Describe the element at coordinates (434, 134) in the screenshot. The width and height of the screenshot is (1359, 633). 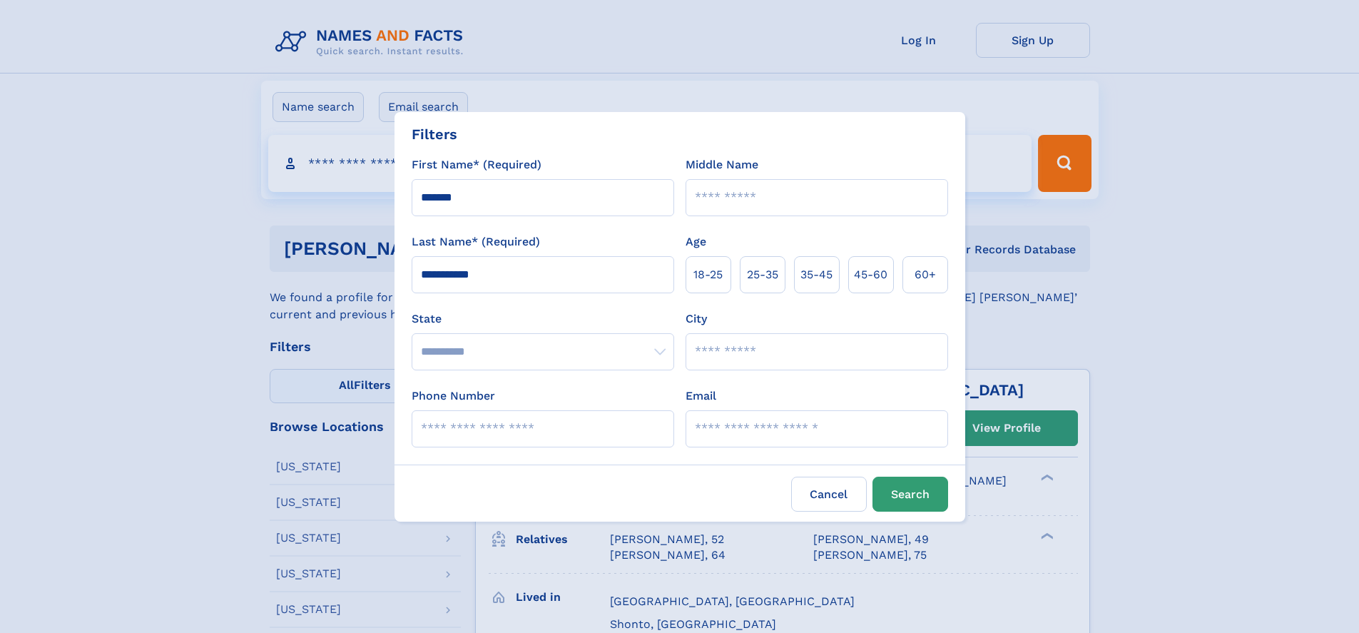
I see `div: Filters` at that location.